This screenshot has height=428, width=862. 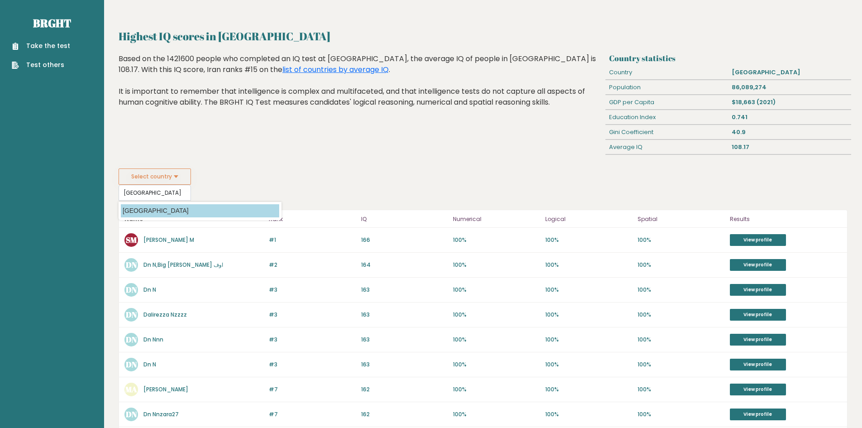 I want to click on a: Dalirezza Nzzzz, so click(x=165, y=314).